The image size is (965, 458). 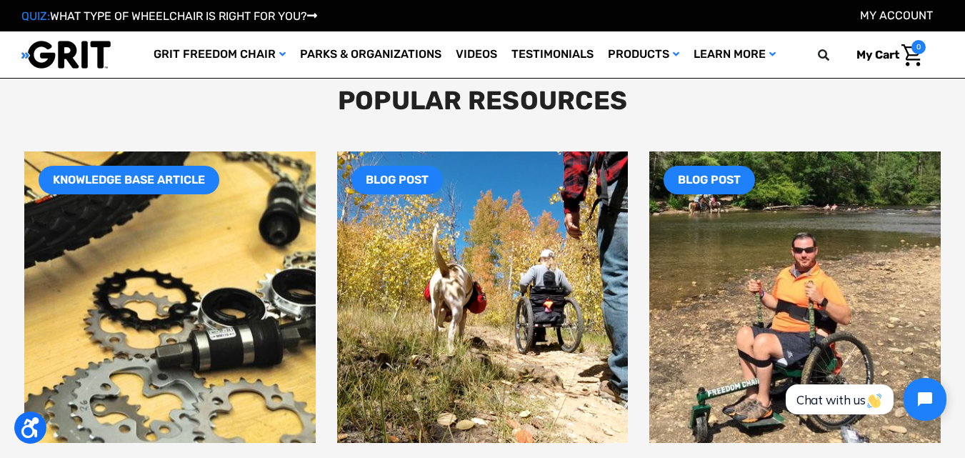 What do you see at coordinates (170, 297) in the screenshot?
I see `img: blog-grit-freedom-chair-design-features.jpg` at bounding box center [170, 297].